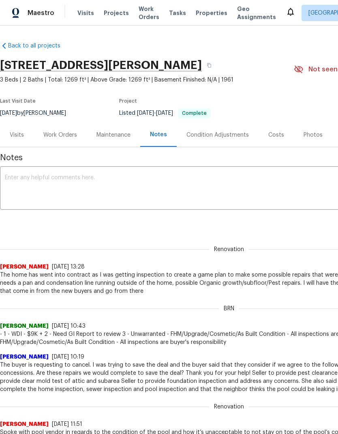 Image resolution: width=338 pixels, height=434 pixels. I want to click on span: Projects, so click(116, 13).